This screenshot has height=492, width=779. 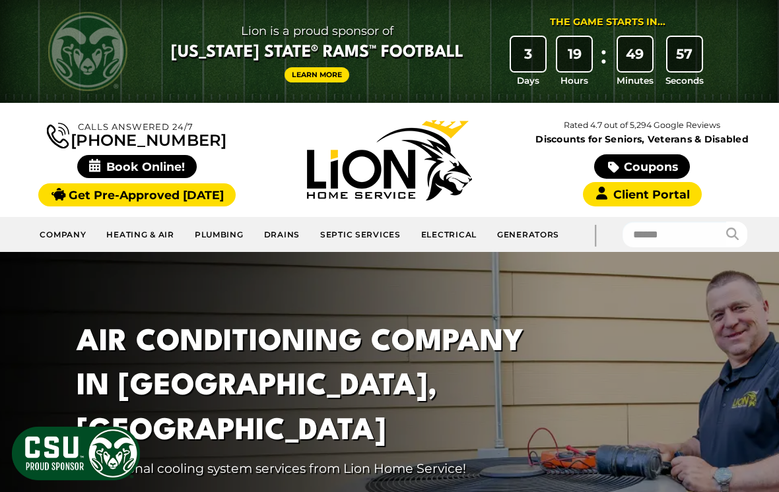 I want to click on span: Lion is a proud sponsor of, so click(x=317, y=31).